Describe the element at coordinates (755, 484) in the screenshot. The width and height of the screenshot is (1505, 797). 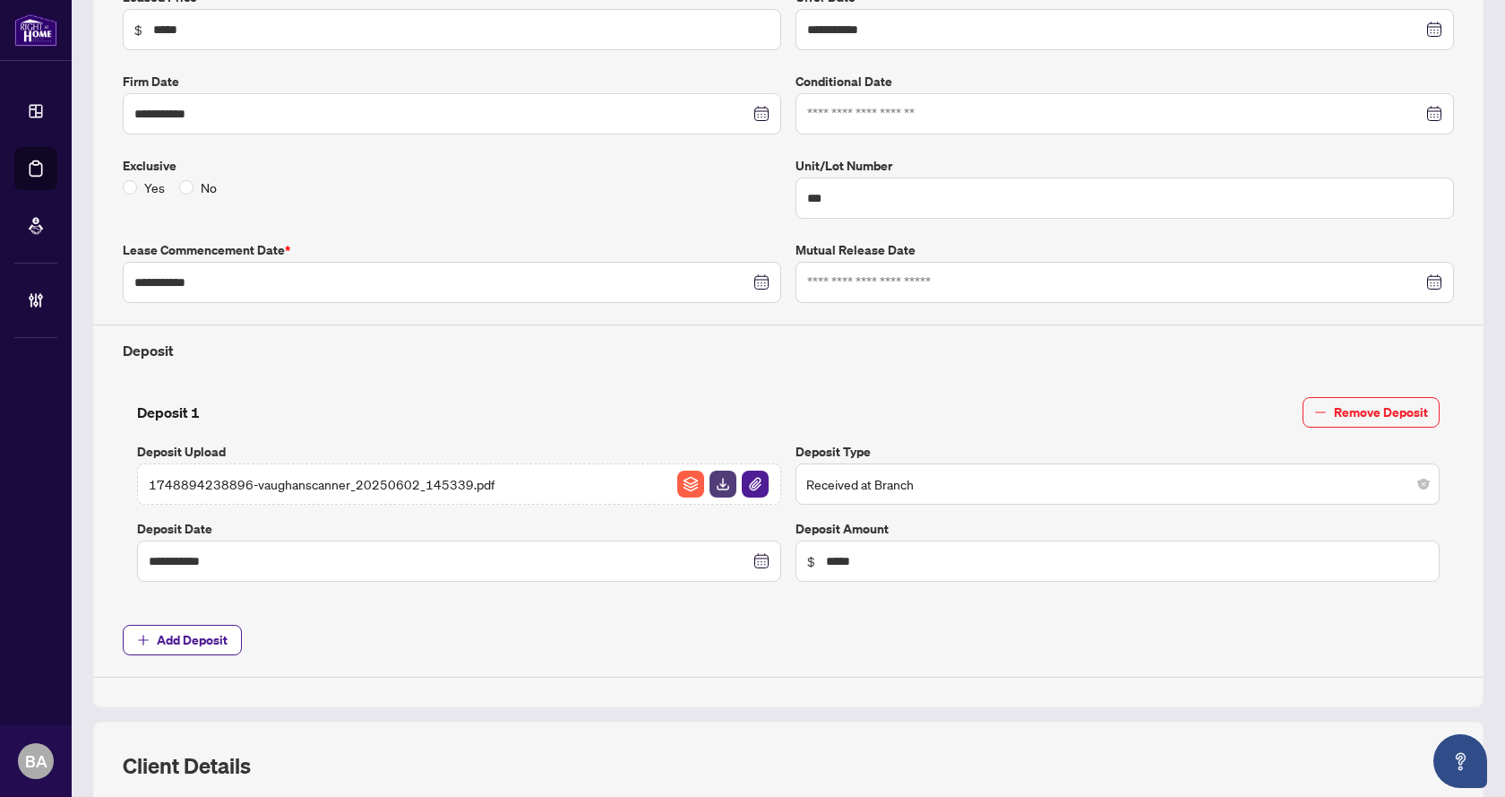
I see `button: File Attachement` at that location.